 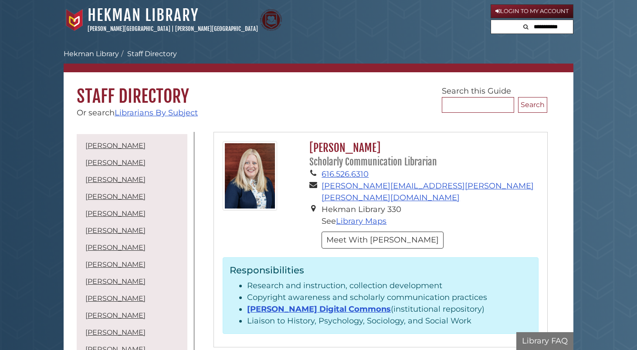 I want to click on li: (institutional repository), so click(x=389, y=309).